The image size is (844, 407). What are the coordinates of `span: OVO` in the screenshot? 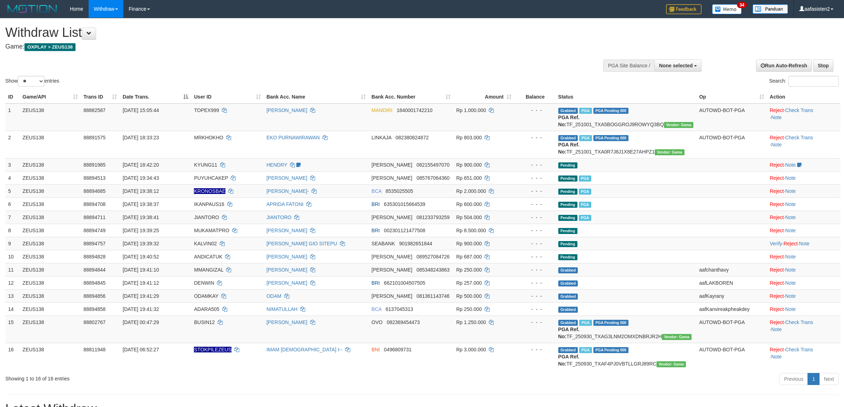 It's located at (377, 322).